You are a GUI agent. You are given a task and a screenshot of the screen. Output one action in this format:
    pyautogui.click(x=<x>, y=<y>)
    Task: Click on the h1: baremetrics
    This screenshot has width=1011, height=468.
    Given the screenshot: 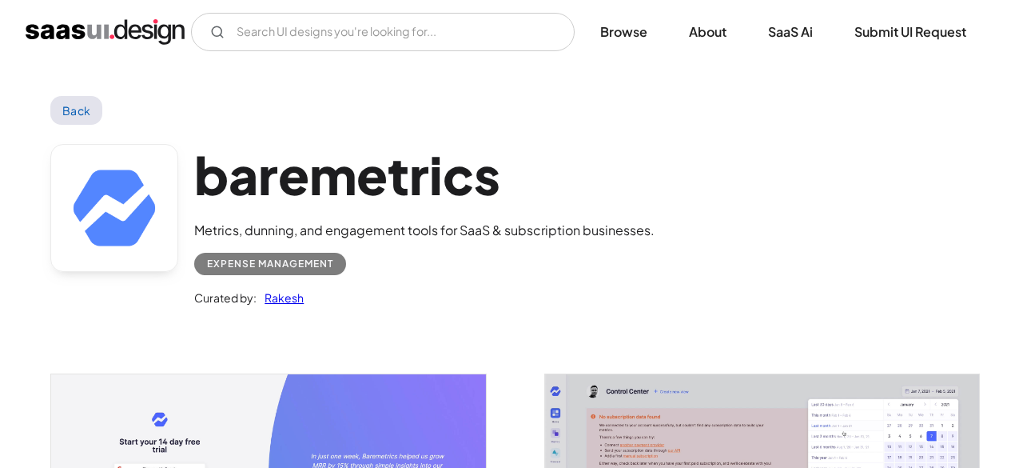 What is the action you would take?
    pyautogui.click(x=424, y=174)
    